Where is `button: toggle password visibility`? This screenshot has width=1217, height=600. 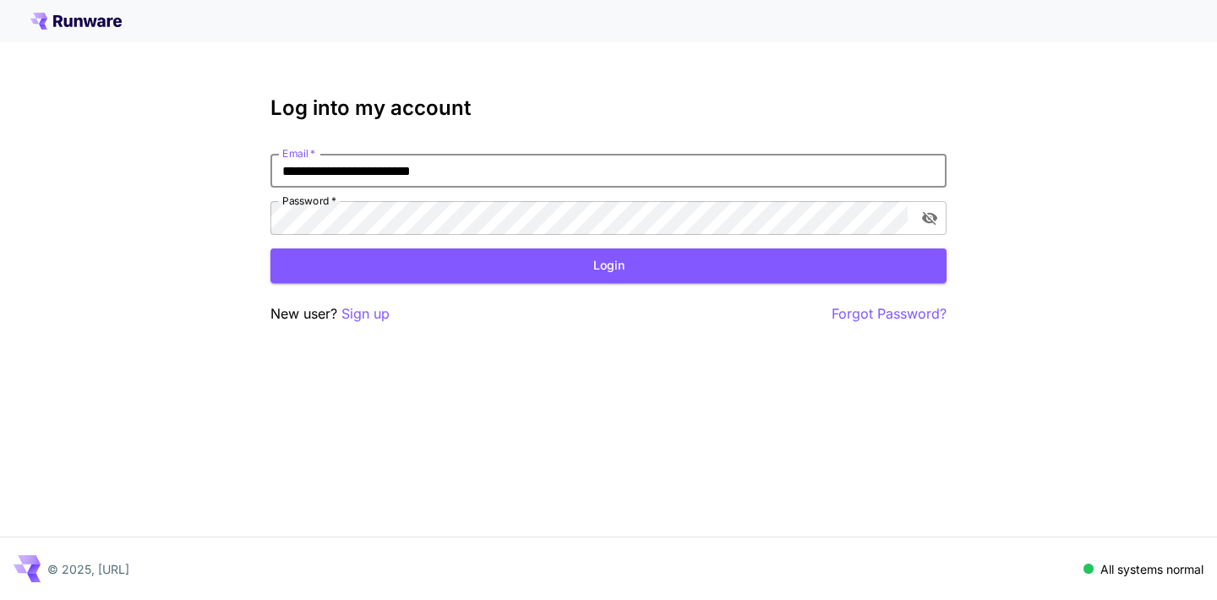 button: toggle password visibility is located at coordinates (930, 218).